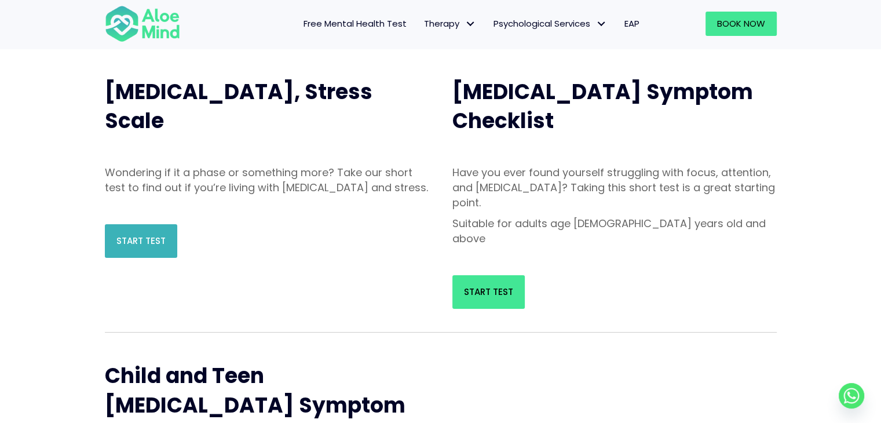 The height and width of the screenshot is (423, 881). Describe the element at coordinates (741, 24) in the screenshot. I see `a: Book Now` at that location.